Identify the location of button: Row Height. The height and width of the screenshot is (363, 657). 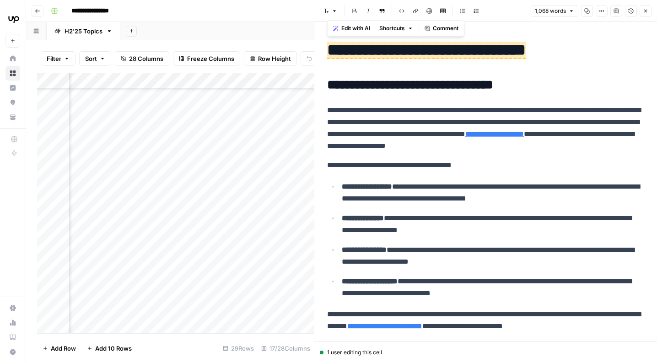
(270, 59).